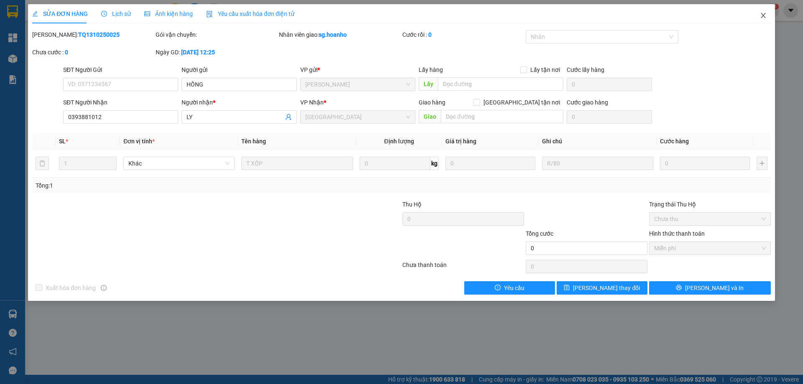  I want to click on span: Nhận:, so click(108, 11).